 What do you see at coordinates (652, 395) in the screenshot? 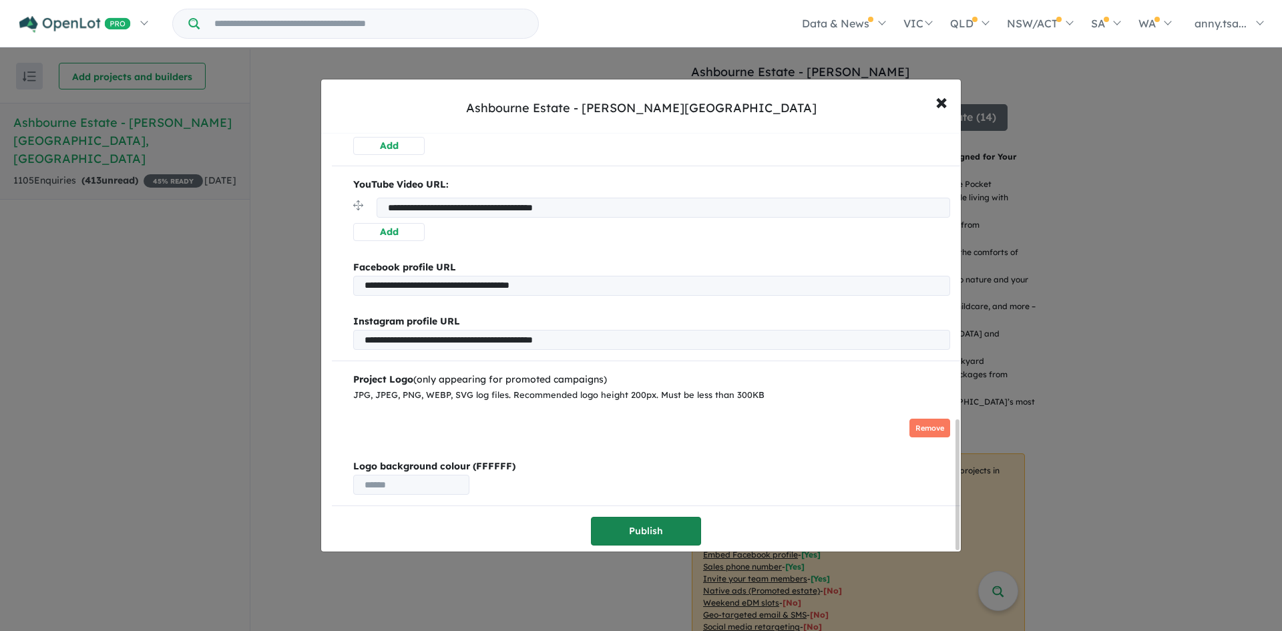
I see `div: JPG, JPEG, PNG, WEBP, SVG log files. Recommended logo height 200px. Must be less than 300KB` at bounding box center [652, 395].